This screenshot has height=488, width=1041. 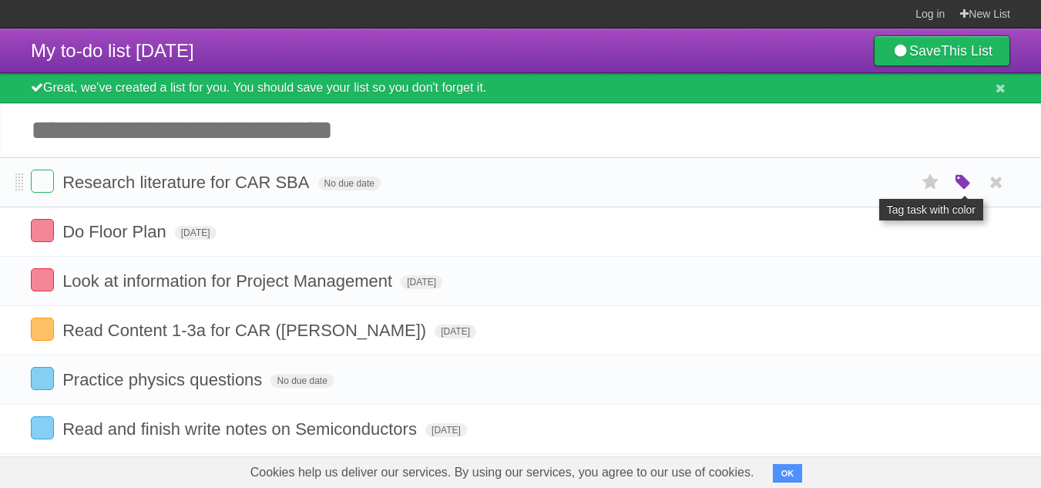 I want to click on span: Look at information for Project Management, so click(x=229, y=281).